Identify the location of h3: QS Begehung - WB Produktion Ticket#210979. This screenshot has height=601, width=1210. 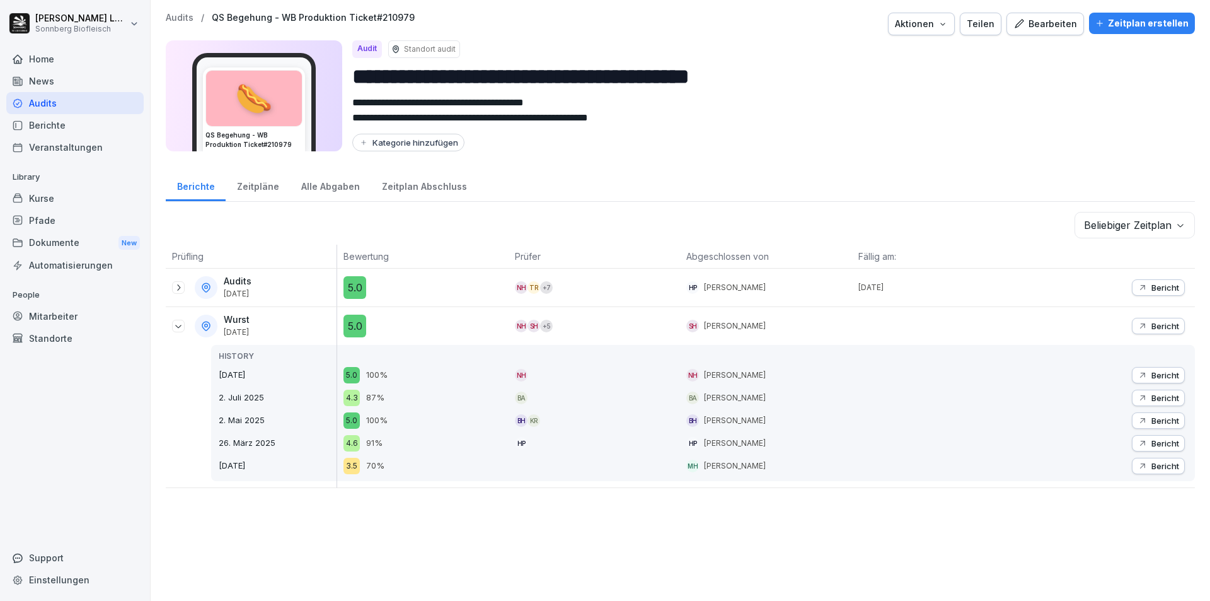
(254, 140).